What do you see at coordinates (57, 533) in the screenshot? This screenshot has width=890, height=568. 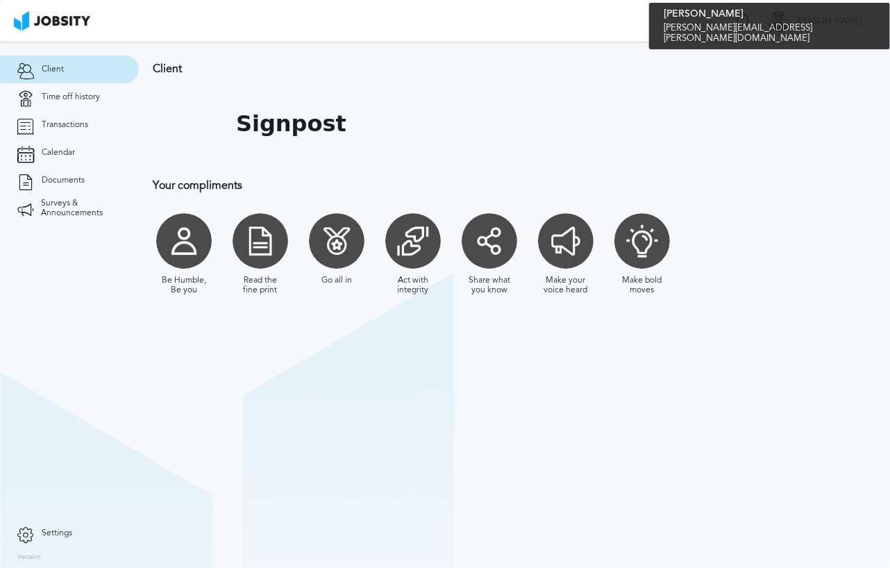 I see `span: Settings` at bounding box center [57, 533].